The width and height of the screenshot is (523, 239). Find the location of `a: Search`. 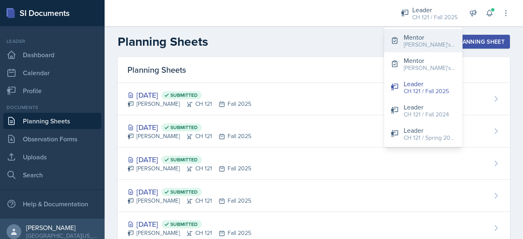

a: Search is located at coordinates (52, 175).